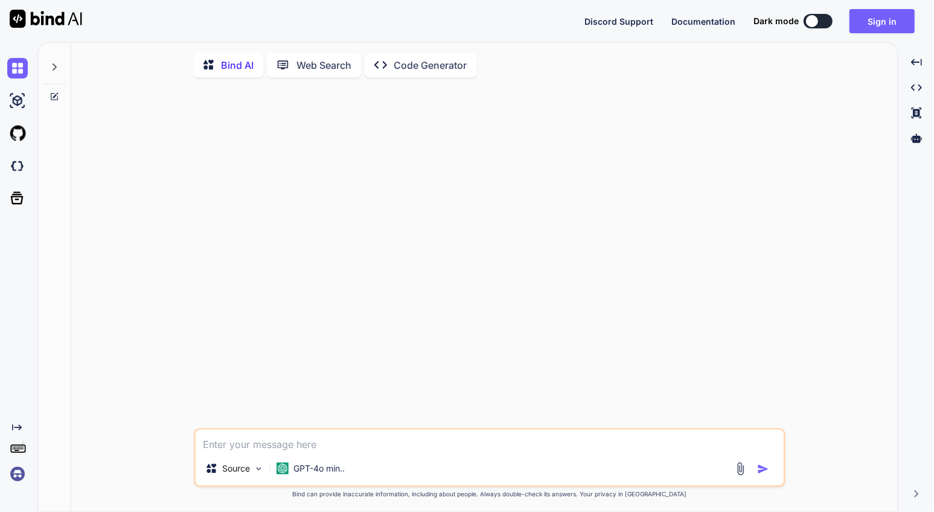  What do you see at coordinates (18, 133) in the screenshot?
I see `img: githubLight` at bounding box center [18, 133].